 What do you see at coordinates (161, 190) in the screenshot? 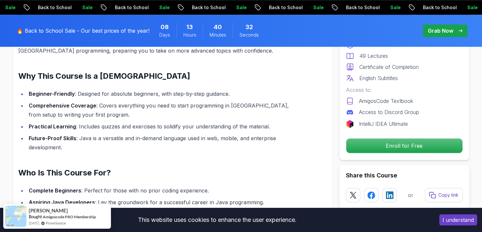
I see `li: : Perfect for those with no prior coding experience.` at bounding box center [161, 190].